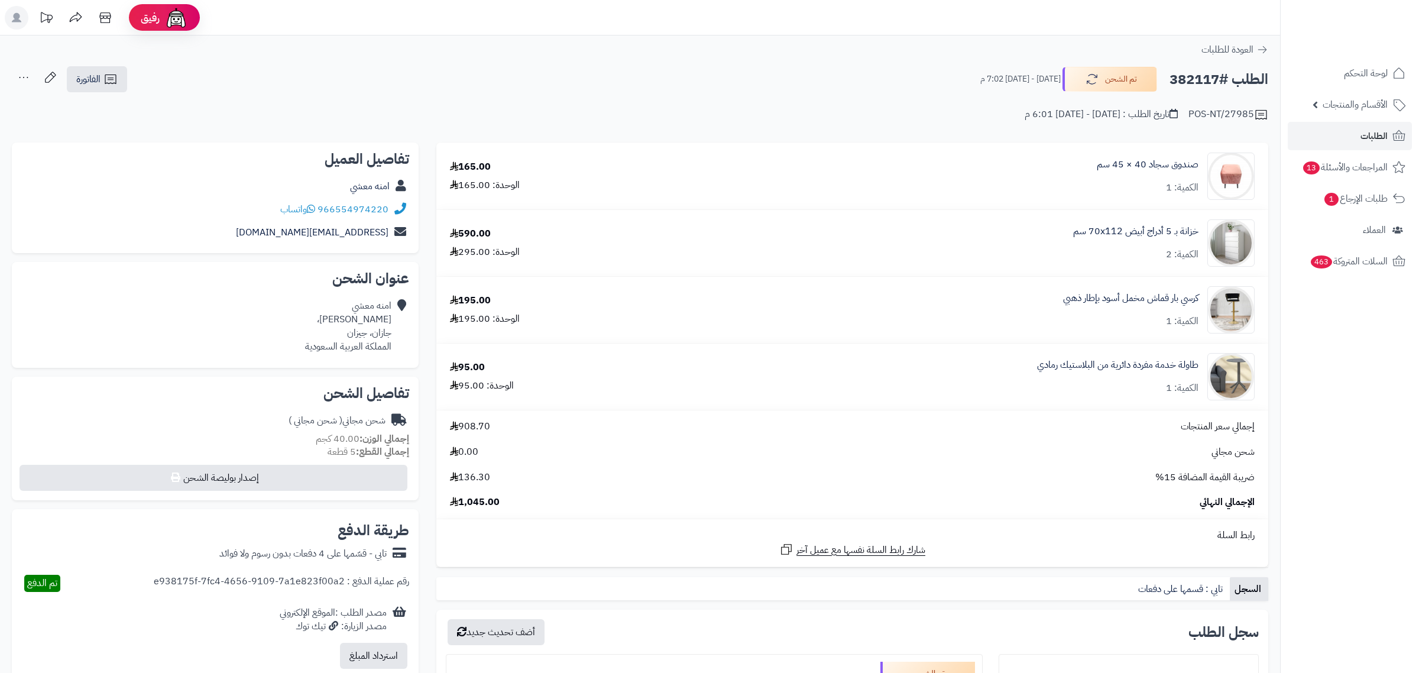 The height and width of the screenshot is (673, 1419). What do you see at coordinates (150, 18) in the screenshot?
I see `span: رفيق` at bounding box center [150, 18].